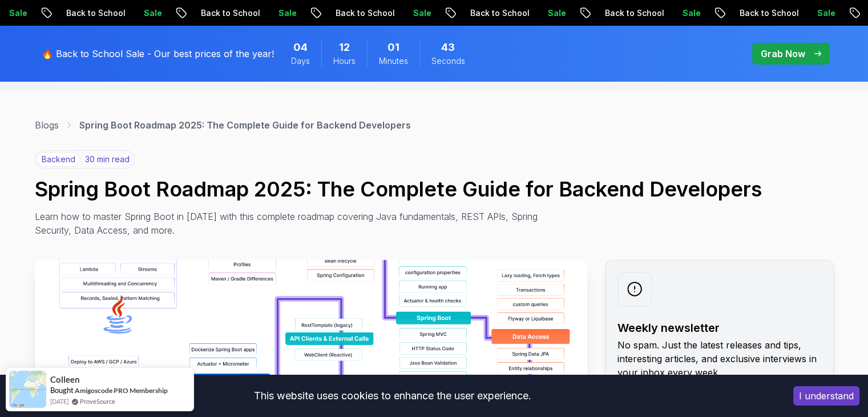  What do you see at coordinates (392, 395) in the screenshot?
I see `div: This website uses cookies to enhance the user experience.` at bounding box center [392, 395].